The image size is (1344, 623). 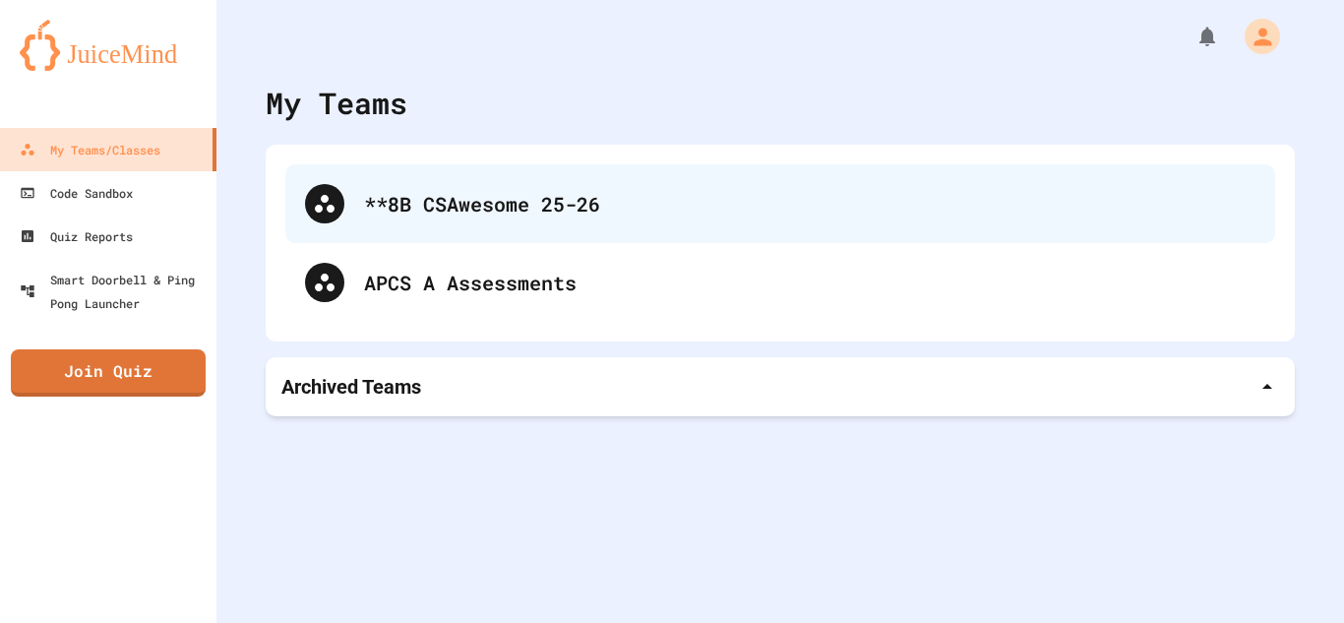 What do you see at coordinates (337, 102) in the screenshot?
I see `div: My Teams` at bounding box center [337, 102].